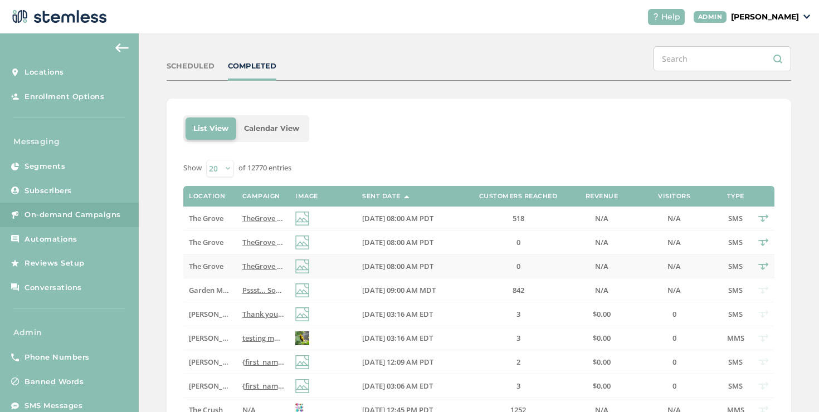 This screenshot has height=412, width=819. What do you see at coordinates (55, 263) in the screenshot?
I see `span: Reviews Setup` at bounding box center [55, 263].